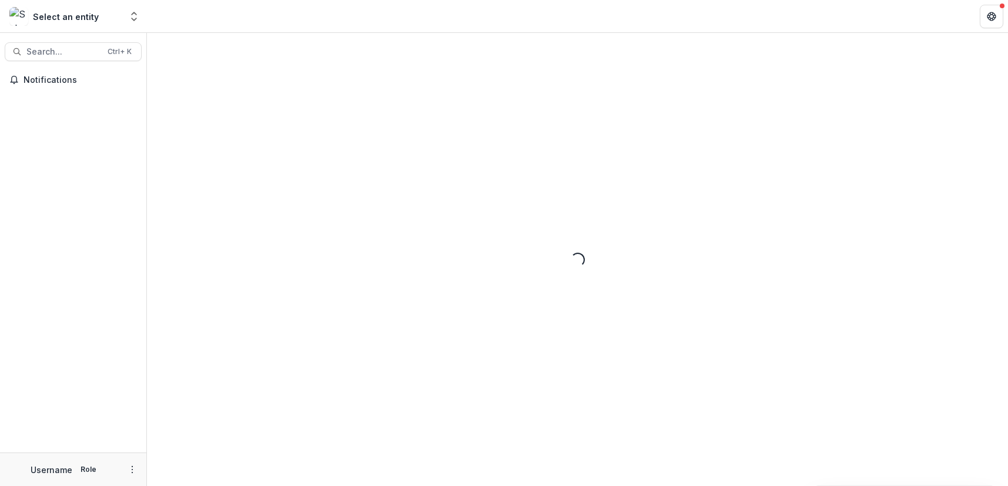  Describe the element at coordinates (119, 52) in the screenshot. I see `div: Ctrl + K` at that location.